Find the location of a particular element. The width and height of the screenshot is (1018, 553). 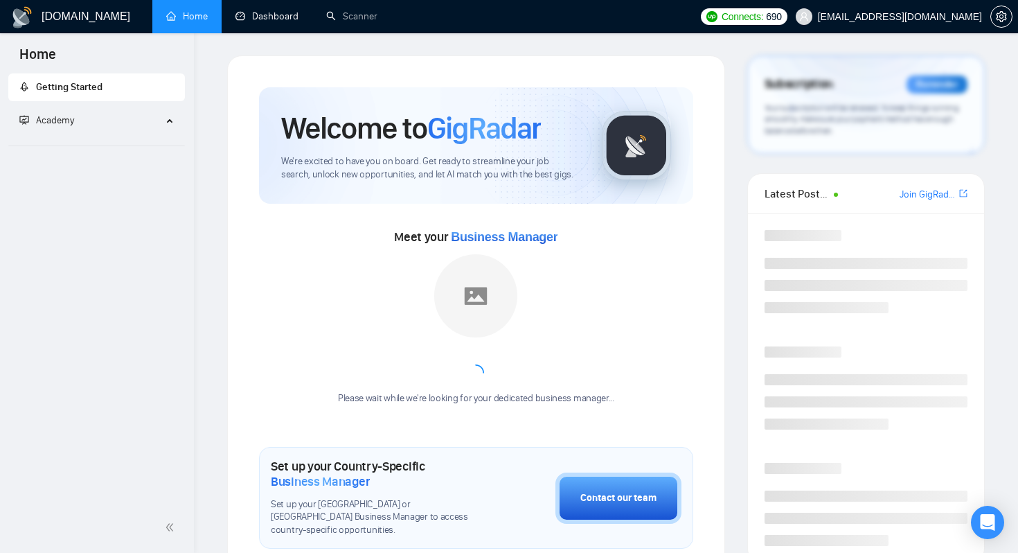

a: export is located at coordinates (963, 193).